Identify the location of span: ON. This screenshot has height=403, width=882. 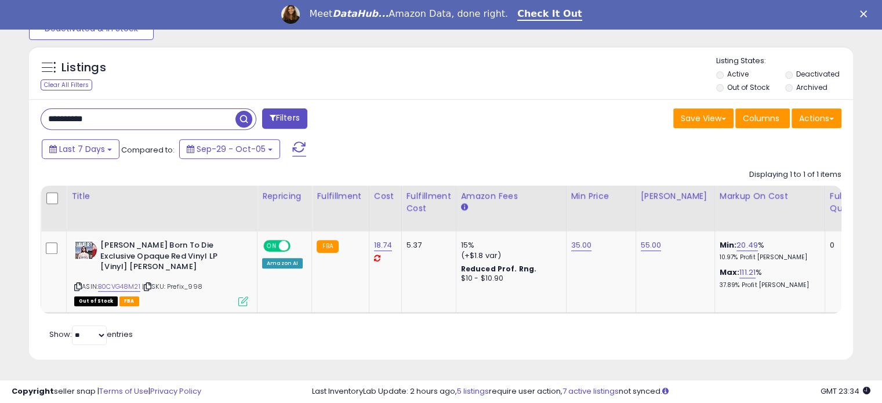
(271, 246).